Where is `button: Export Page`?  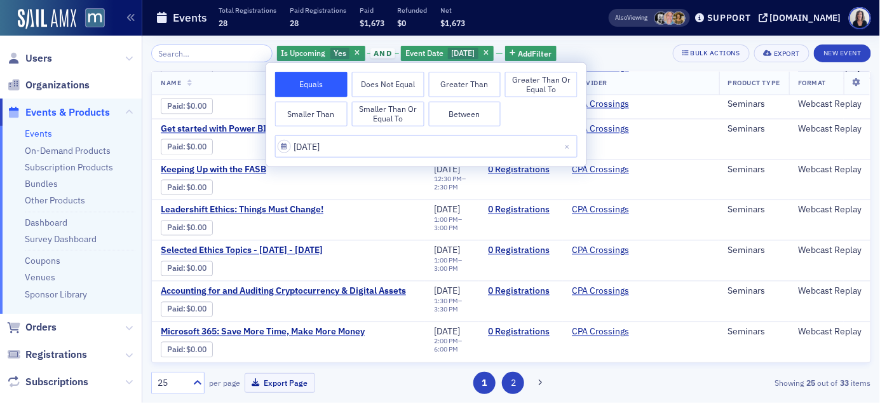
button: Export Page is located at coordinates (280, 383).